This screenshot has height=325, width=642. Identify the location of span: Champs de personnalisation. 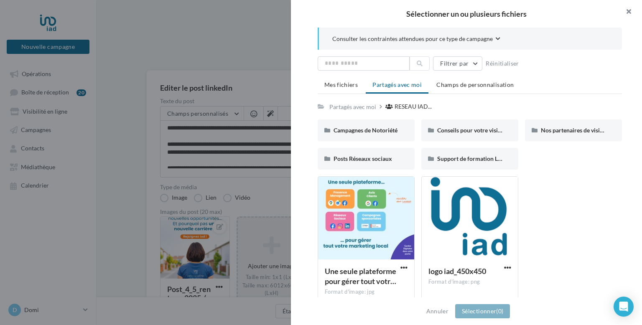
(475, 84).